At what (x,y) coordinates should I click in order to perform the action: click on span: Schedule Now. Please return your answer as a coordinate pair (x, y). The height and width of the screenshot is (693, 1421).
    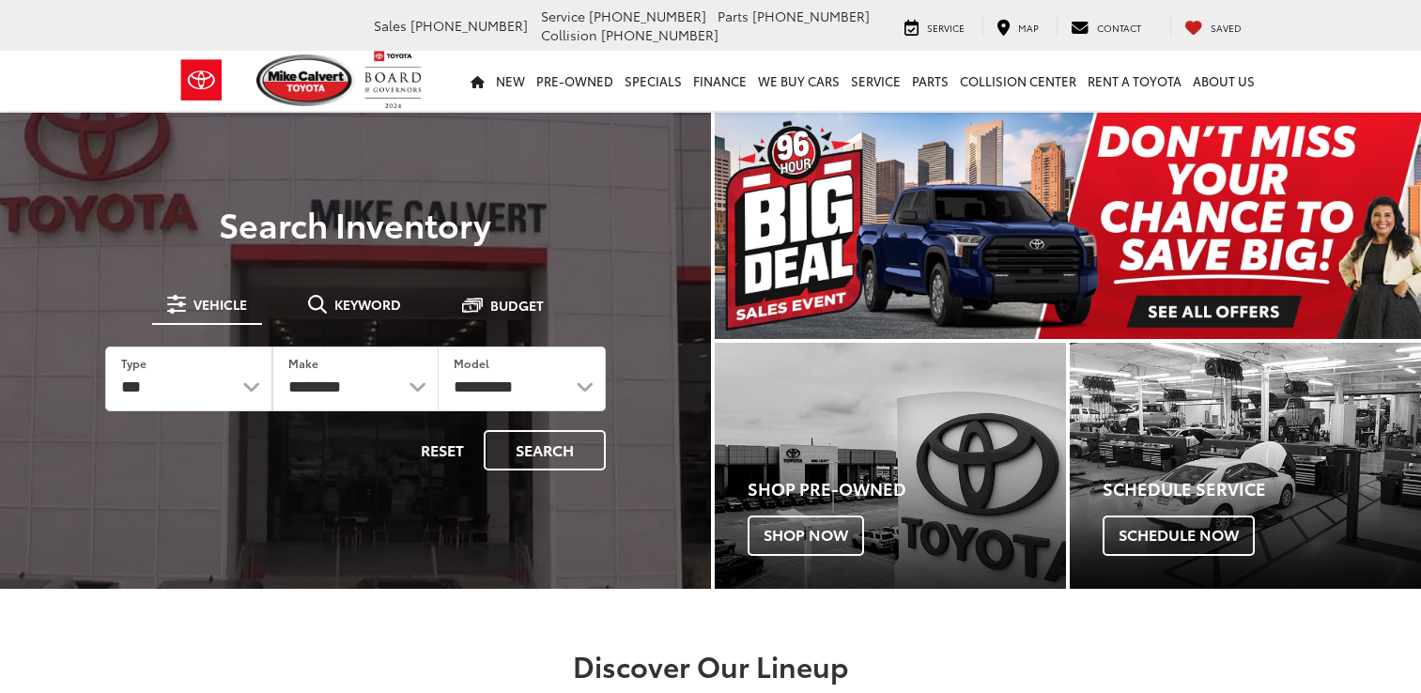
    Looking at the image, I should click on (1179, 535).